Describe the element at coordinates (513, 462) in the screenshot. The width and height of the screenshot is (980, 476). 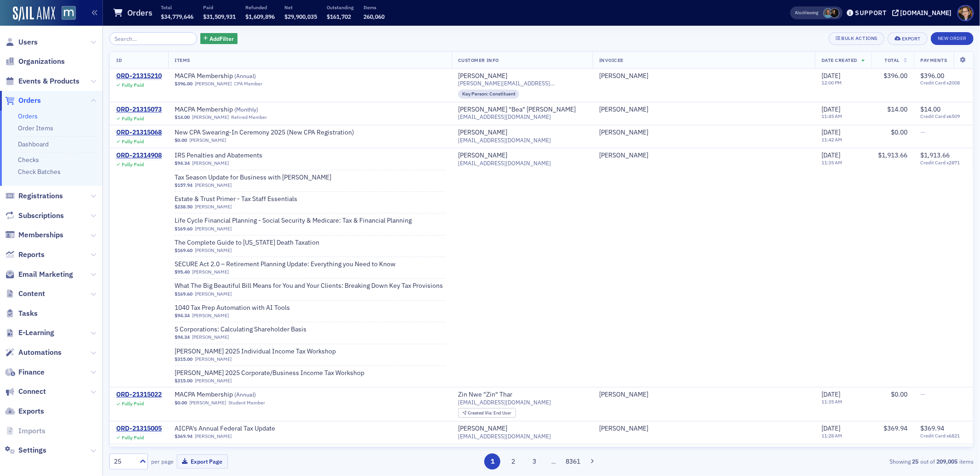
I see `button: 2` at that location.